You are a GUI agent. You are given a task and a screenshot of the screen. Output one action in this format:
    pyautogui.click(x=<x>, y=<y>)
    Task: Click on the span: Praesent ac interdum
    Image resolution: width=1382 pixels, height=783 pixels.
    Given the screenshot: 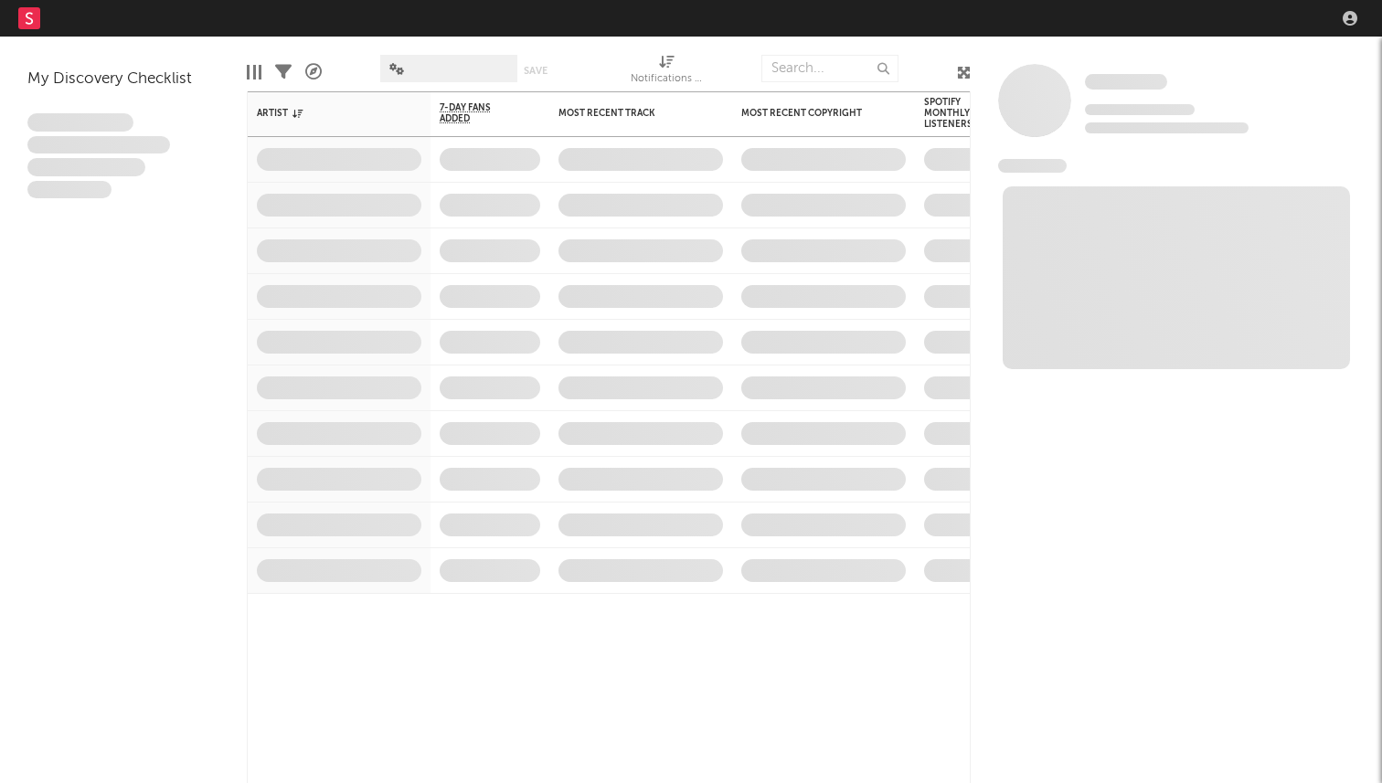 What is the action you would take?
    pyautogui.click(x=86, y=167)
    